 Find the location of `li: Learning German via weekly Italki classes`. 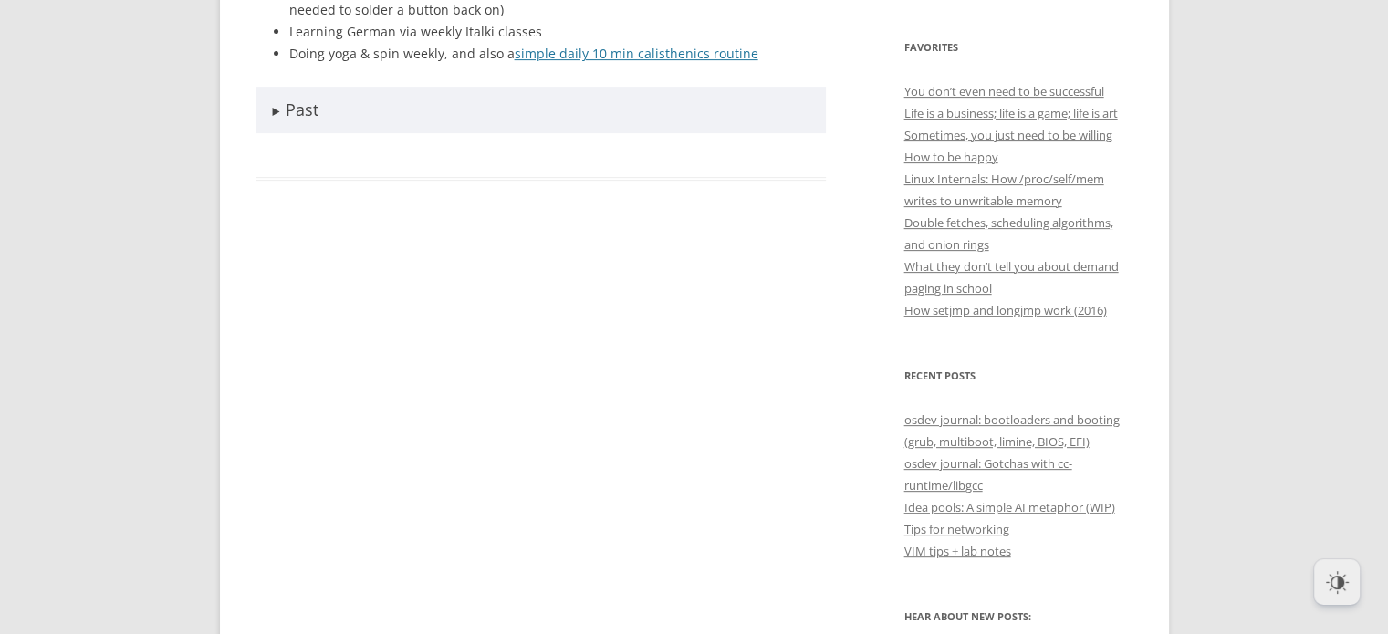

li: Learning German via weekly Italki classes is located at coordinates (558, 32).